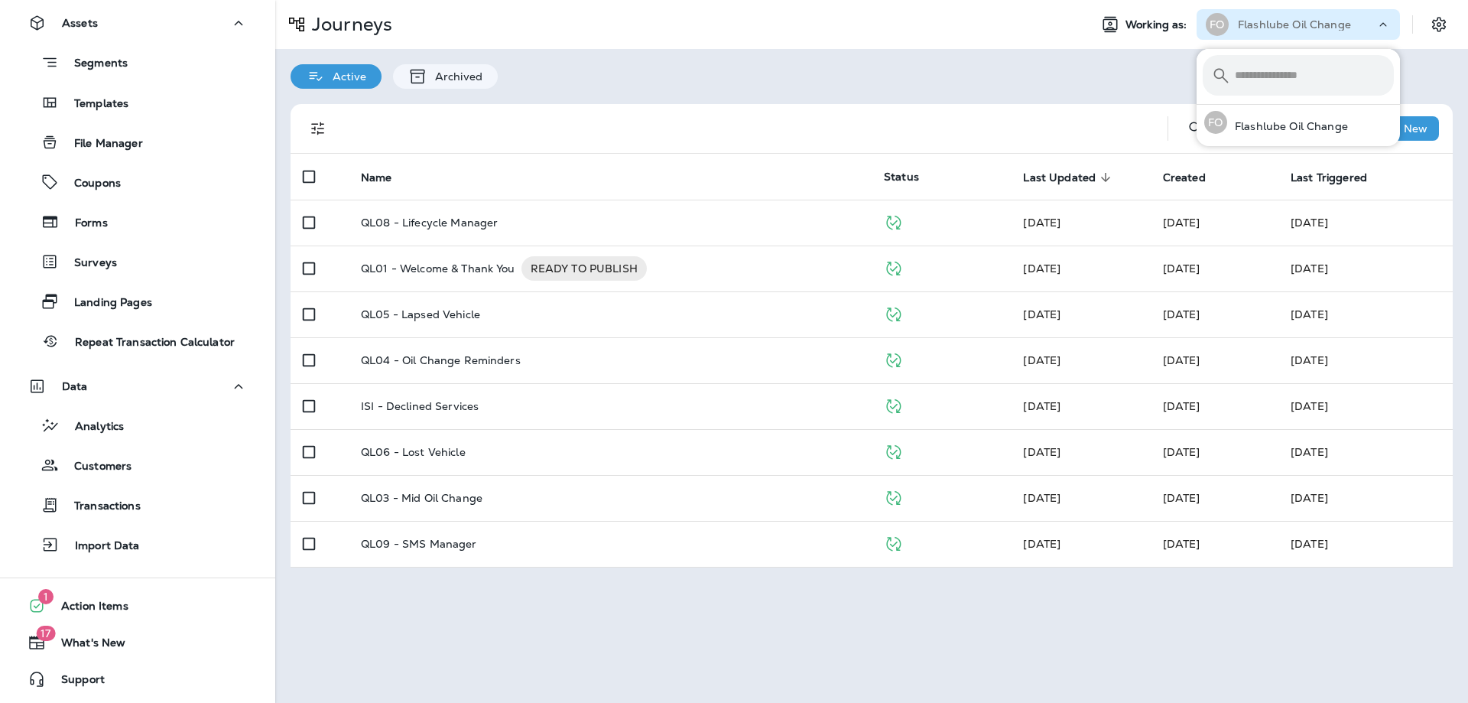 This screenshot has height=703, width=1468. What do you see at coordinates (413, 452) in the screenshot?
I see `p: QL06 - Lost Vehicle` at bounding box center [413, 452].